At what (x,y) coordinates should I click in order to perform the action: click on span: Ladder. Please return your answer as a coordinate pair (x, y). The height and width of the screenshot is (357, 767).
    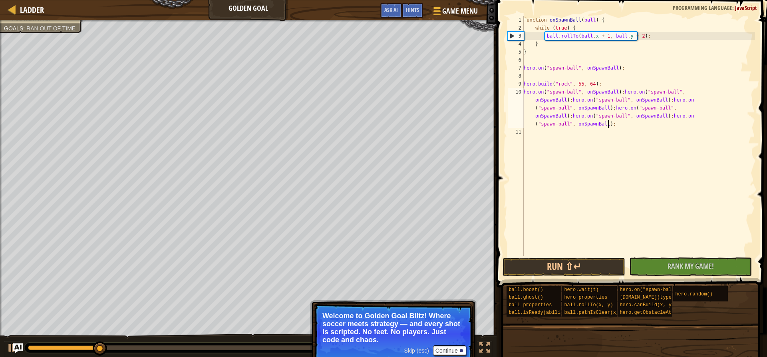
    Looking at the image, I should click on (32, 10).